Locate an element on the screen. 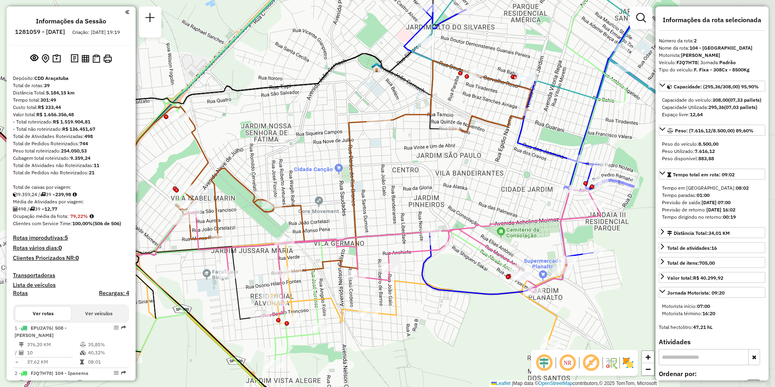 The height and width of the screenshot is (387, 775). span: Total de atividades: is located at coordinates (691, 248).